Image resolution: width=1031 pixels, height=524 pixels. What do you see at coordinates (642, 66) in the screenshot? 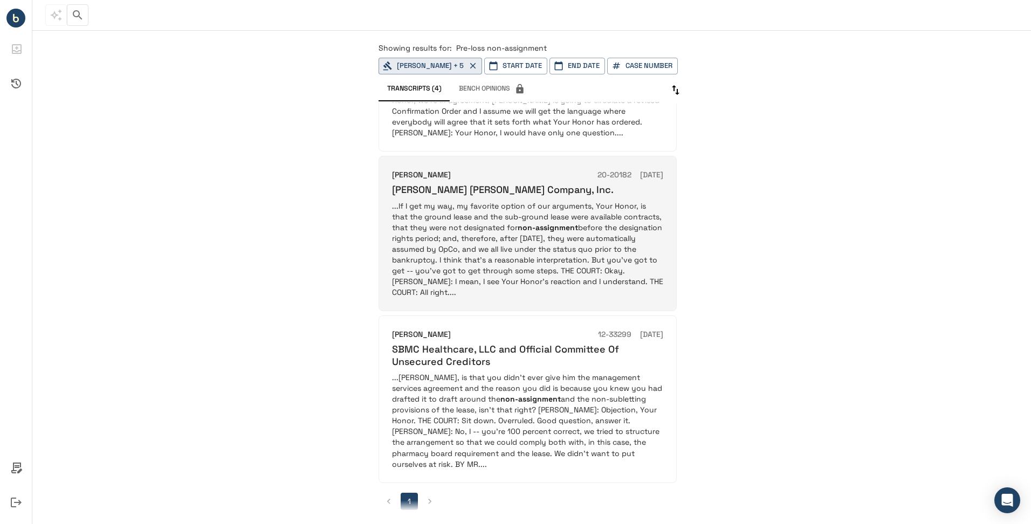
I see `button: Case Number` at bounding box center [642, 66].